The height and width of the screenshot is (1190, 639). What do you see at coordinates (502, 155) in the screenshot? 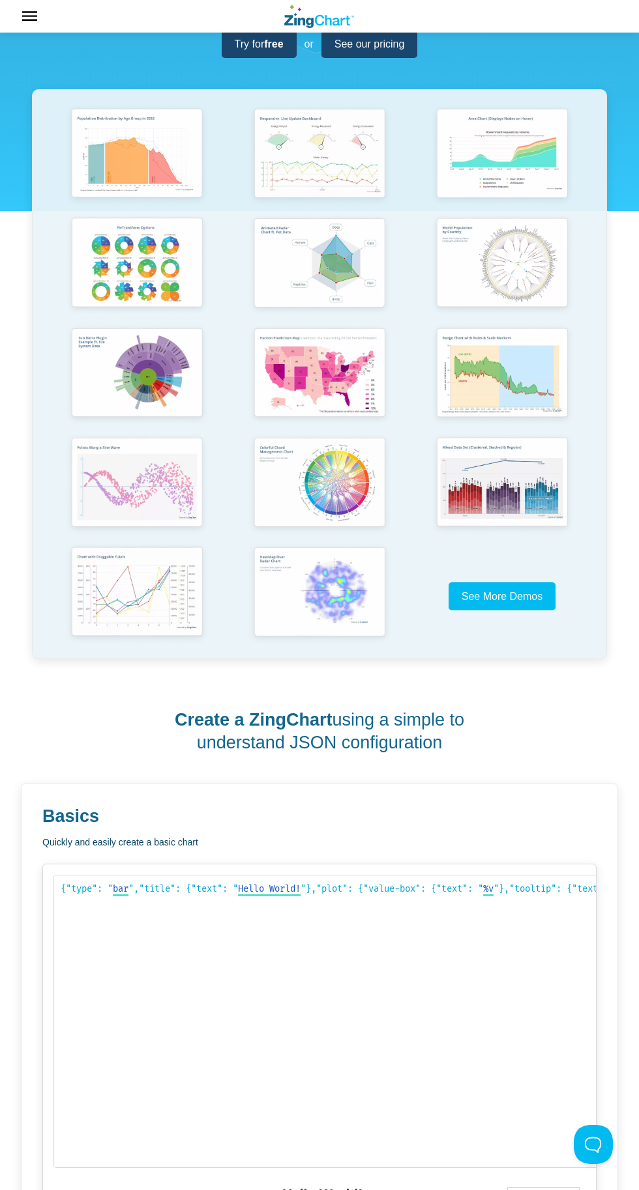
I see `img: Area Chart (Displays Nodes on Hover)` at bounding box center [502, 155].